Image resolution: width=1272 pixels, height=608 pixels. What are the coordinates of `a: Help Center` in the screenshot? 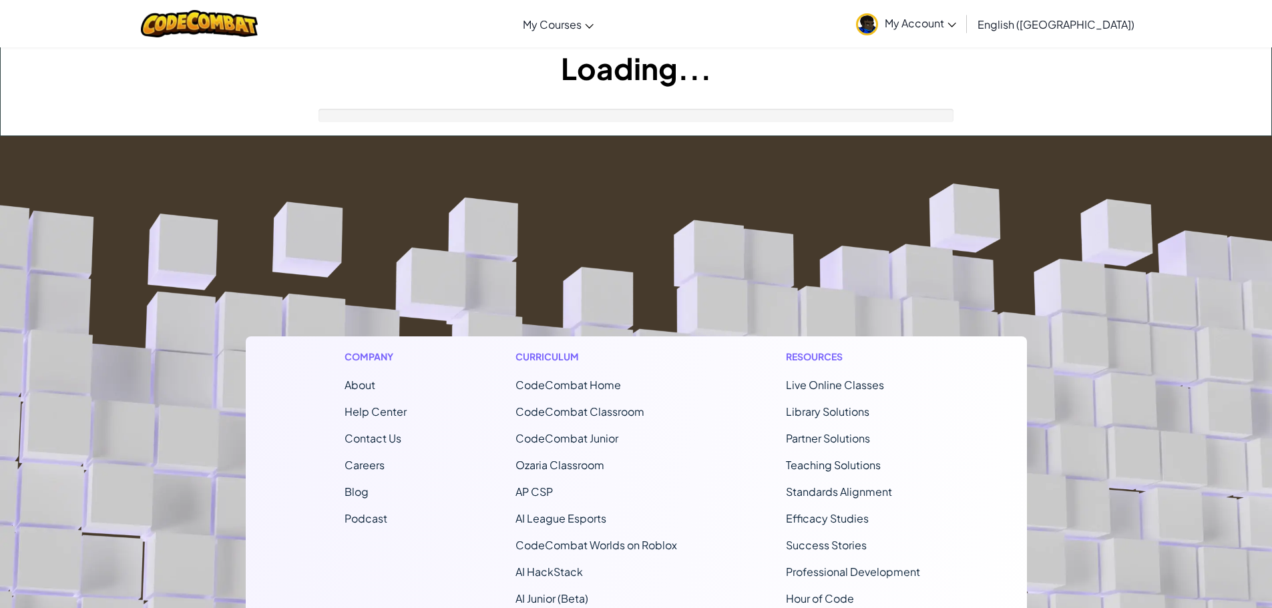 It's located at (375, 411).